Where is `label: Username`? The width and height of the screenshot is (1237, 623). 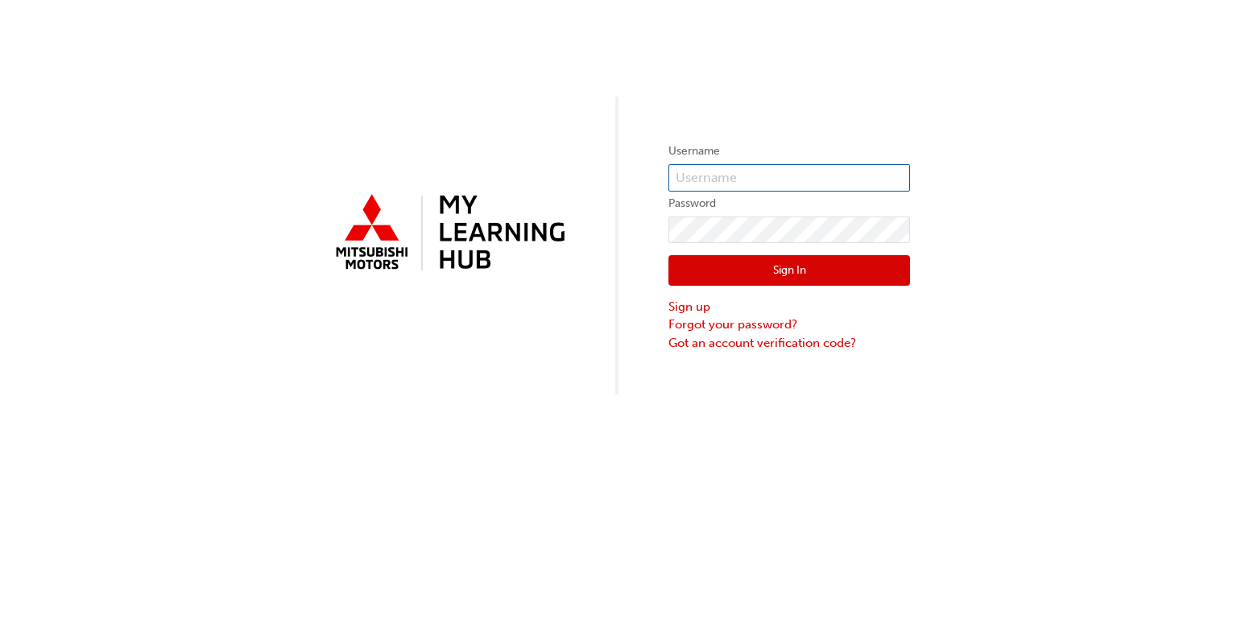
label: Username is located at coordinates (789, 151).